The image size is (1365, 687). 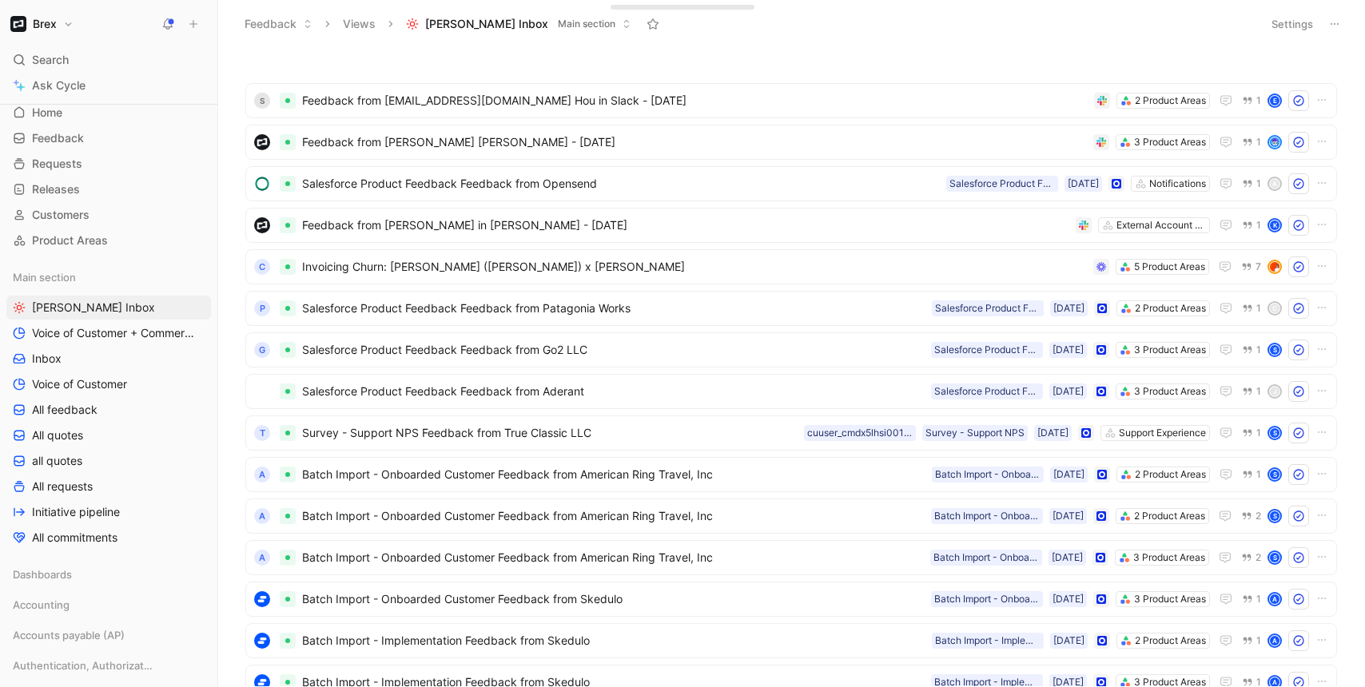 What do you see at coordinates (614, 641) in the screenshot?
I see `span: Batch Import - Implementation Feedback from Skedulo` at bounding box center [614, 641].